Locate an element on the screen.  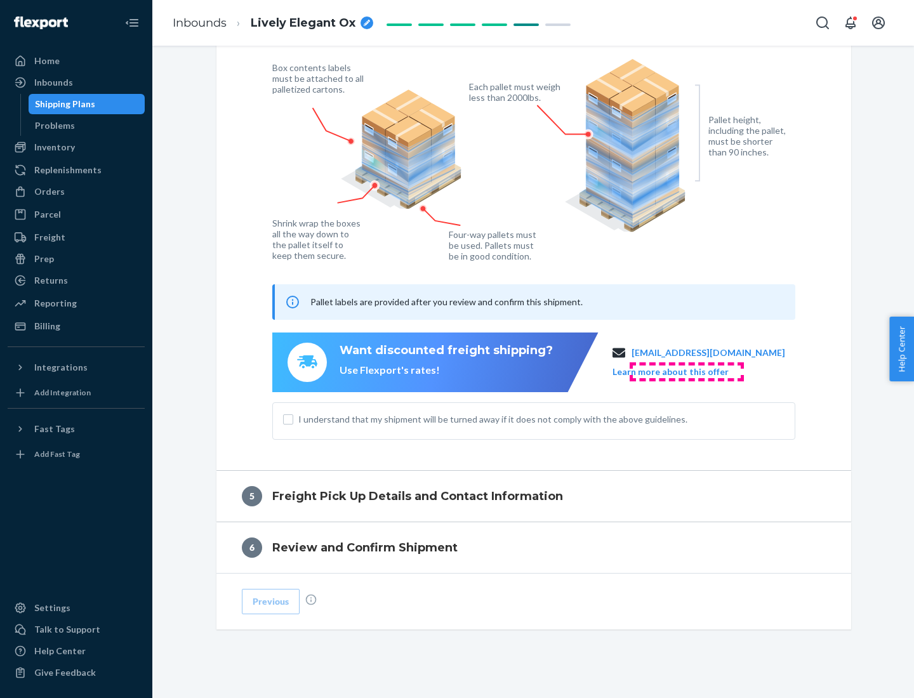
figcaption: Shrink wrap the boxes all the way down to the pallet itself to keep them secure. is located at coordinates (317, 239).